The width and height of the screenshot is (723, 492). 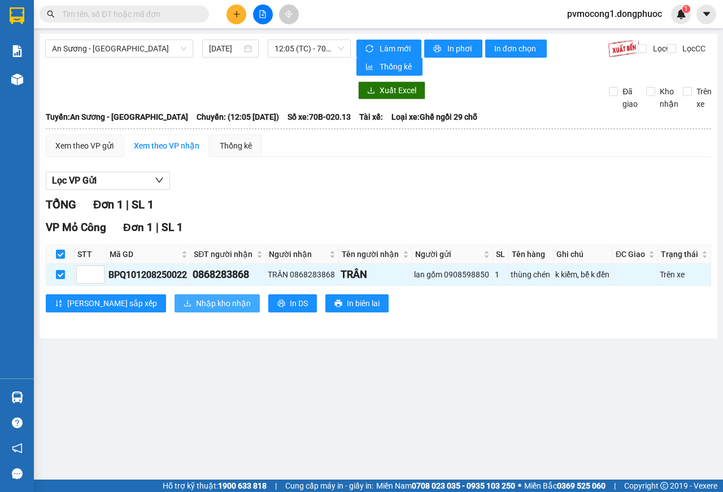 What do you see at coordinates (61, 205) in the screenshot?
I see `span: TỔNG` at bounding box center [61, 205].